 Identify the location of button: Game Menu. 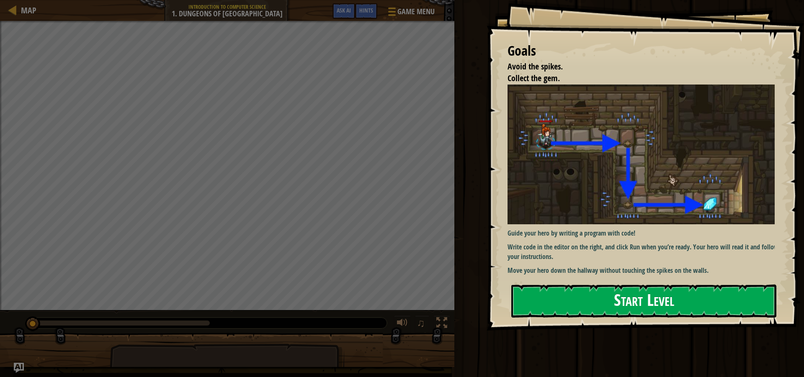
(410, 13).